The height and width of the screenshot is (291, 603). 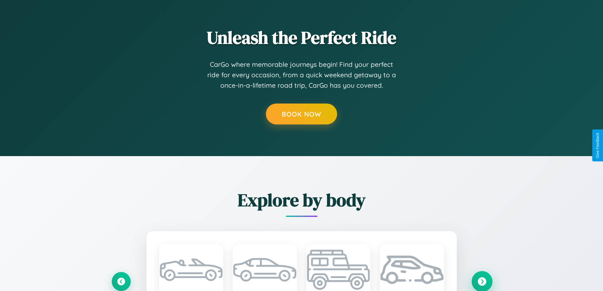 What do you see at coordinates (302, 37) in the screenshot?
I see `h2: Unleash the Perfect Ride` at bounding box center [302, 37].